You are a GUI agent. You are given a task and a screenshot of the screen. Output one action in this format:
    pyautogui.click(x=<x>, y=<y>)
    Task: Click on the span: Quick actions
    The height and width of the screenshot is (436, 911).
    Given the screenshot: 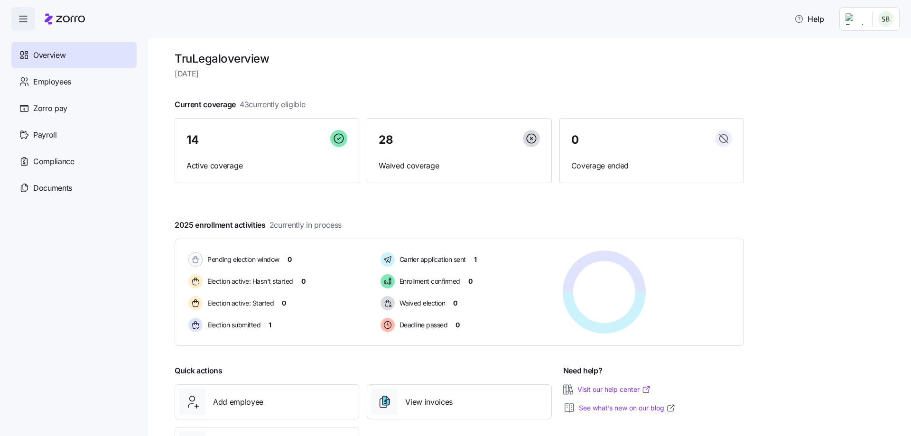 What is the action you would take?
    pyautogui.click(x=198, y=370)
    